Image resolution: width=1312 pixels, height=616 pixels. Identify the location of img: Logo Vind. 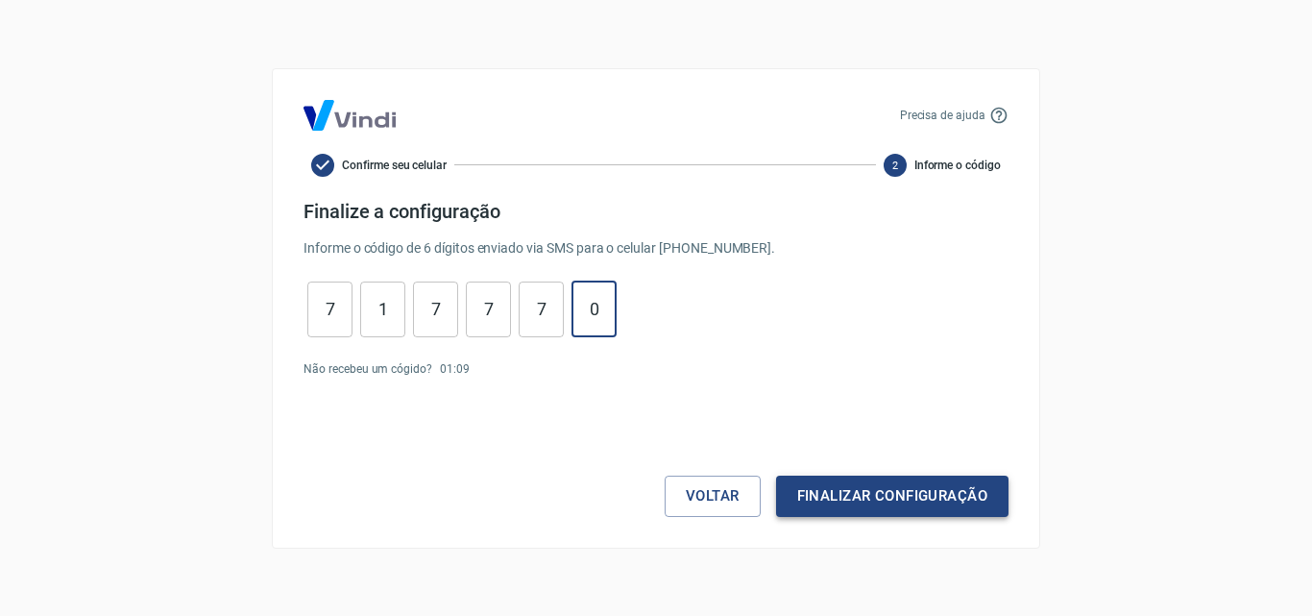
(350, 115).